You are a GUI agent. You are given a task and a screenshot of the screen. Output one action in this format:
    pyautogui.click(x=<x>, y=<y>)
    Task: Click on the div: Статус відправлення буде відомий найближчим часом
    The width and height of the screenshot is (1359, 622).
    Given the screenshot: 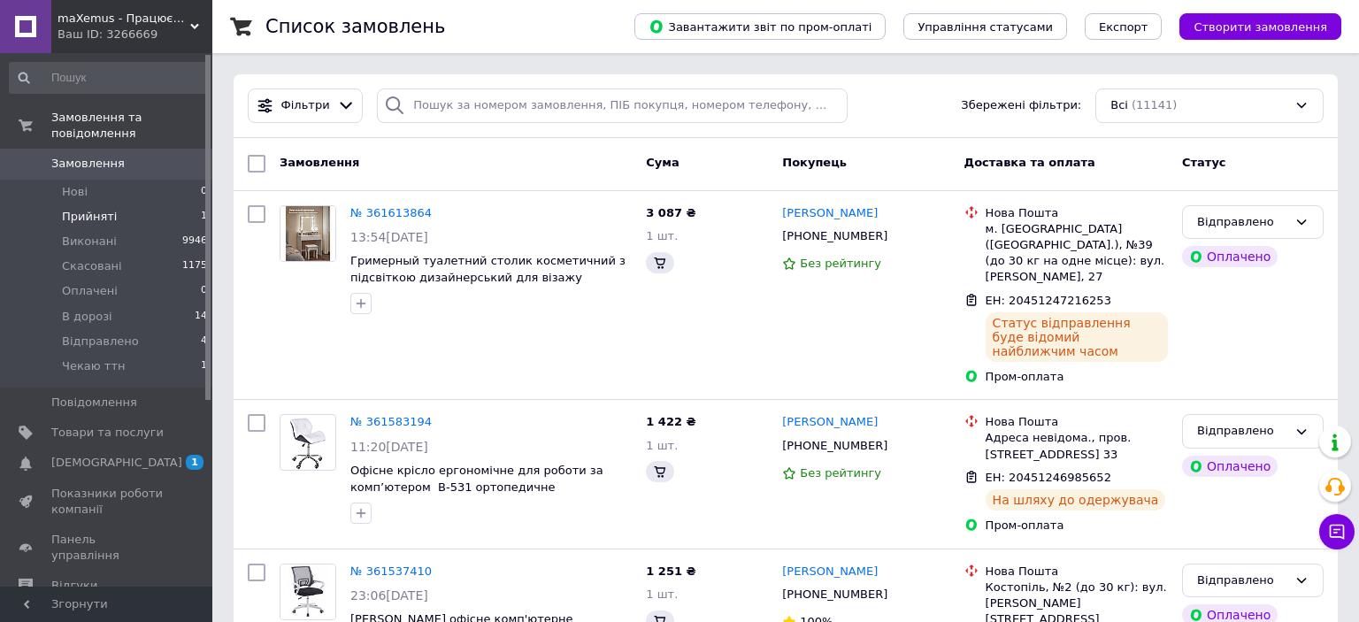 What is the action you would take?
    pyautogui.click(x=1077, y=337)
    